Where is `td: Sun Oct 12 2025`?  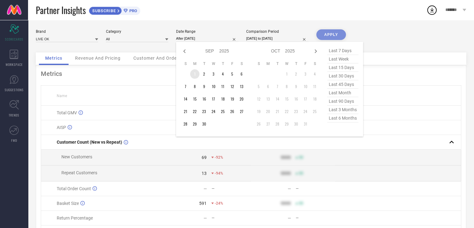
td: Sun Oct 12 2025 is located at coordinates (259, 99).